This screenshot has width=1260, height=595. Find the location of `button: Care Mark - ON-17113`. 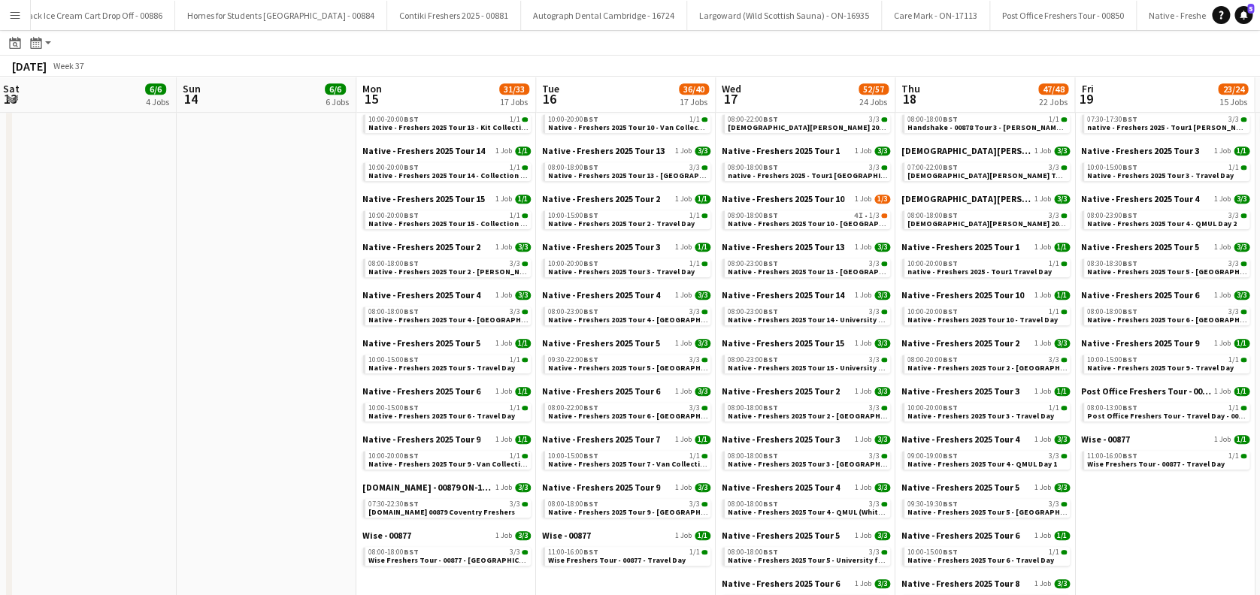

button: Care Mark - ON-17113 is located at coordinates (936, 15).